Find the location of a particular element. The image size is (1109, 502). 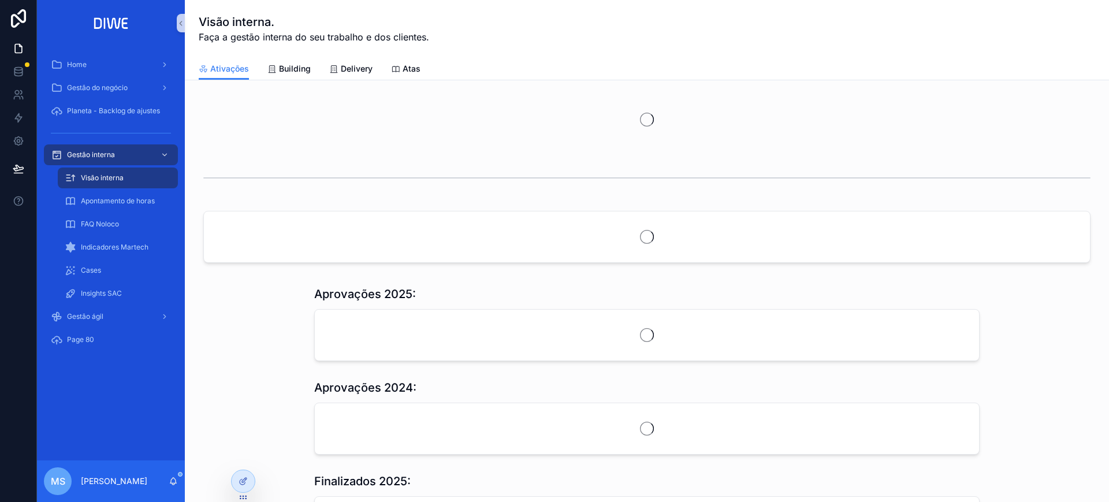

span: Ativações is located at coordinates (229, 69).